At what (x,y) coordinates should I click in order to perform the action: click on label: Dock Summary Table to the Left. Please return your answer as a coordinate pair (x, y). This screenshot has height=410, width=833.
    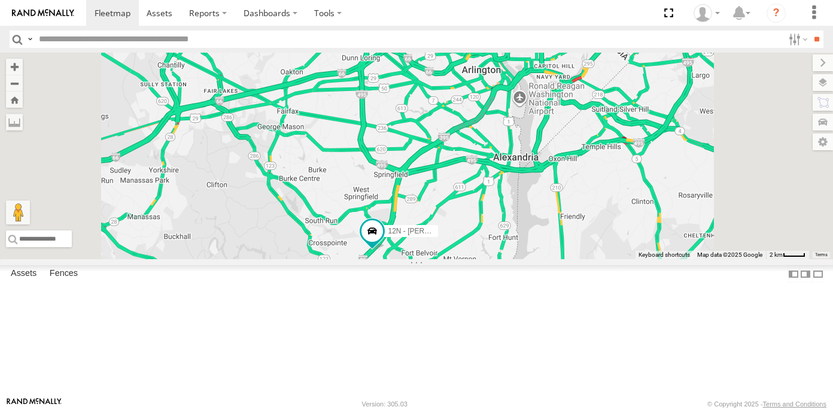
    Looking at the image, I should click on (793, 273).